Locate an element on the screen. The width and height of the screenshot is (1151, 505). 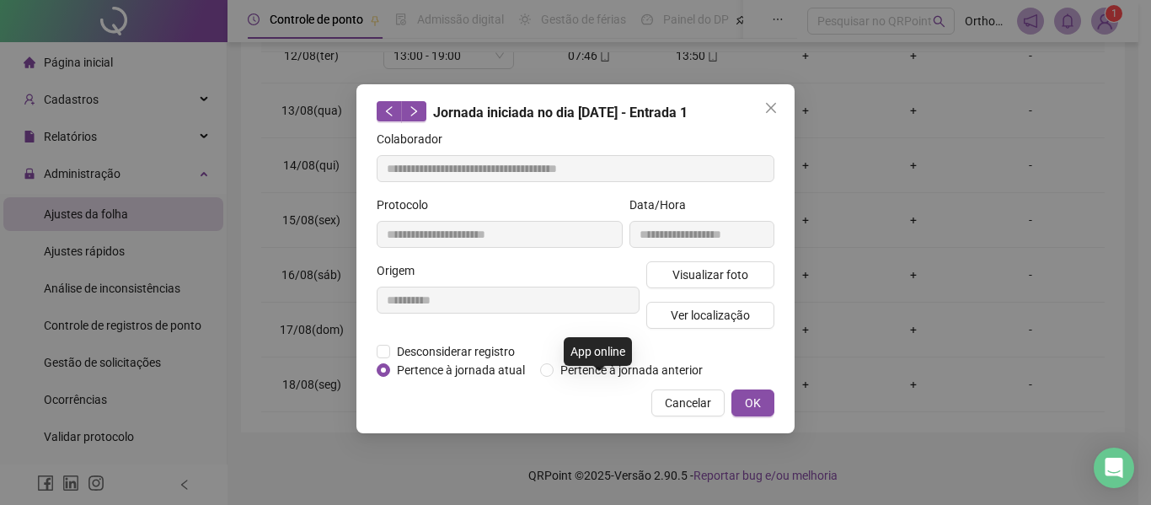
div: Open Intercom Messenger is located at coordinates (1114, 468).